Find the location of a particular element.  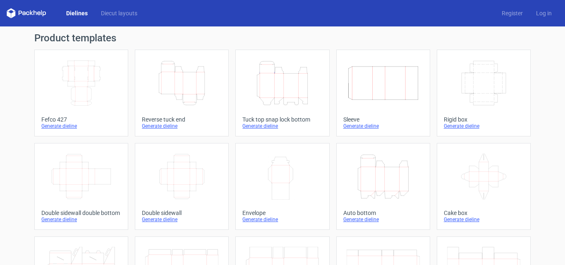

div: Rigid box is located at coordinates (484, 120).